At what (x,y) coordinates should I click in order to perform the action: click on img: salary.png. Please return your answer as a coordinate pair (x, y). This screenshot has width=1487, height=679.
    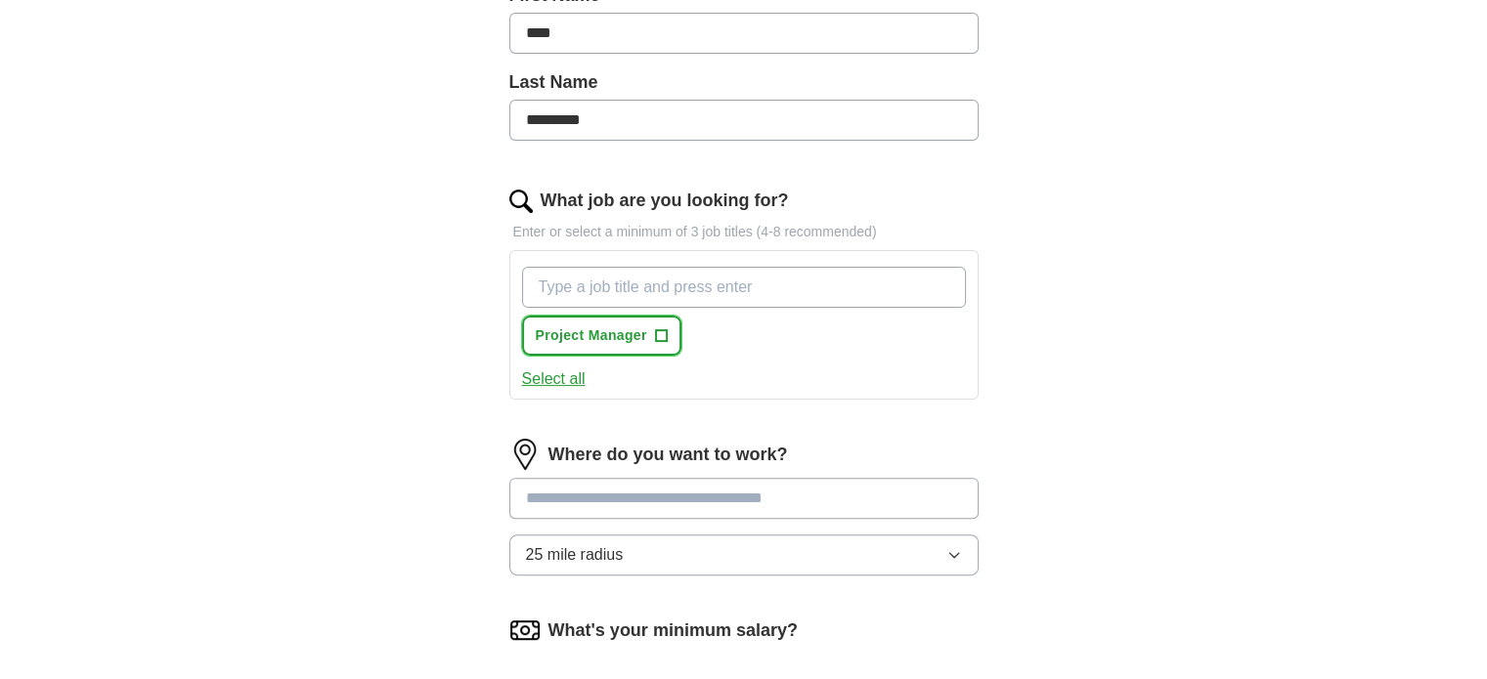
    Looking at the image, I should click on (525, 630).